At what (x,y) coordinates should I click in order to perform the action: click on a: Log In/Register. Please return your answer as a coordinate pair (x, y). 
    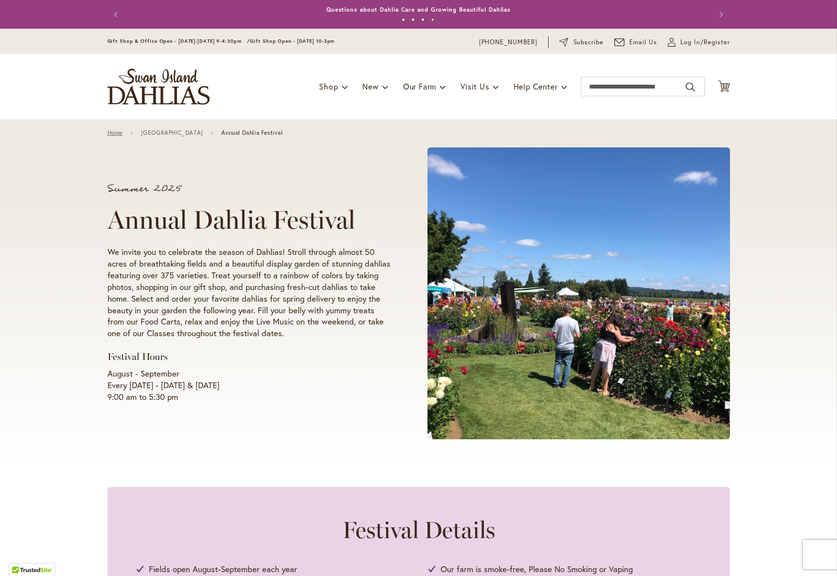
    Looking at the image, I should click on (699, 42).